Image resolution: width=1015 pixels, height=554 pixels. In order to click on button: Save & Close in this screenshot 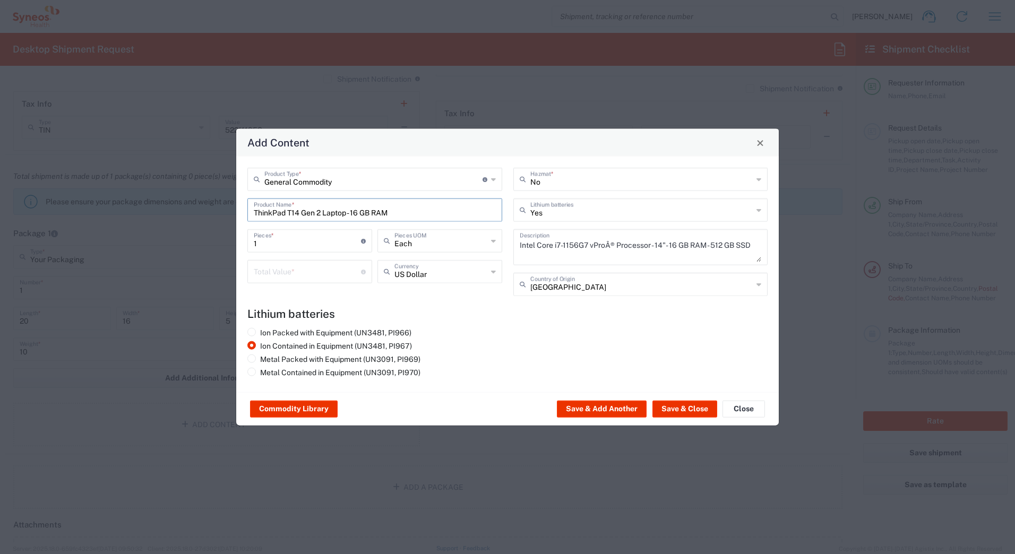, I will do `click(685, 409)`.